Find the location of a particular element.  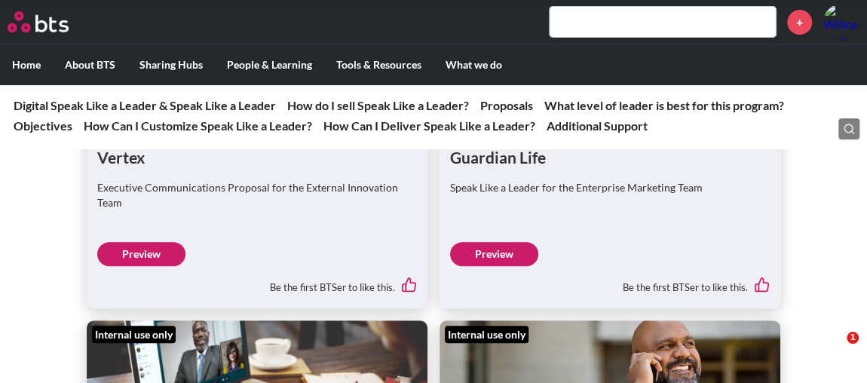

a: Objectives is located at coordinates (43, 125).